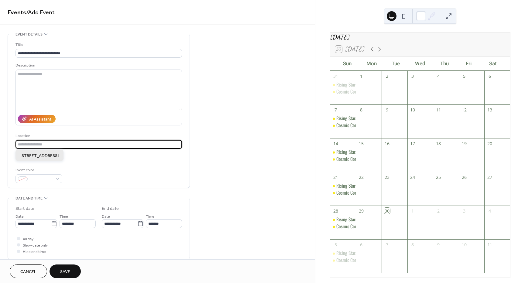 This screenshot has width=525, height=283. What do you see at coordinates (336, 76) in the screenshot?
I see `div: 31` at bounding box center [336, 76].